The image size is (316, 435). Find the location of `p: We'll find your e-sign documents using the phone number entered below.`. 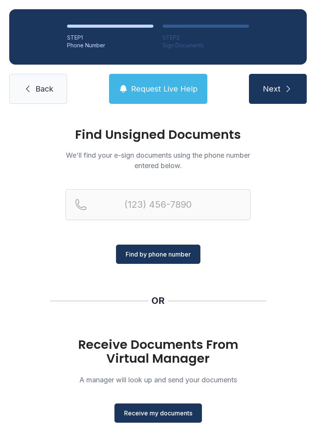

p: We'll find your e-sign documents using the phone number entered below. is located at coordinates (158, 160).